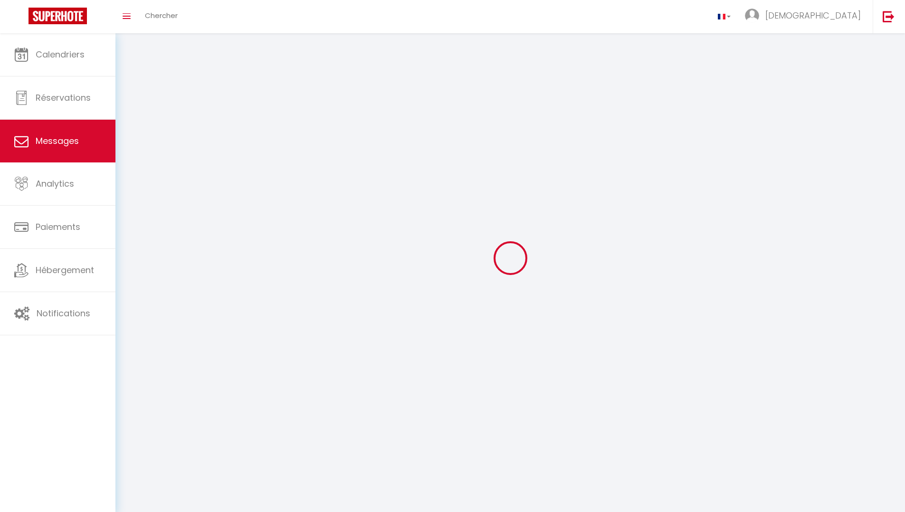 The width and height of the screenshot is (905, 512). I want to click on img: logout, so click(889, 16).